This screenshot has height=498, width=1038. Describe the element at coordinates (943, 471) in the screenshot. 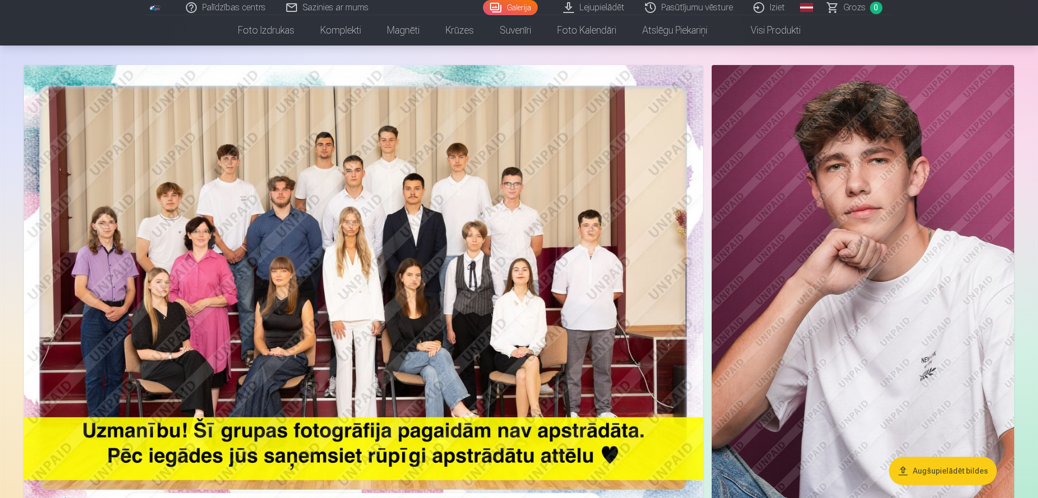

I see `button: Augšupielādēt bildes` at that location.